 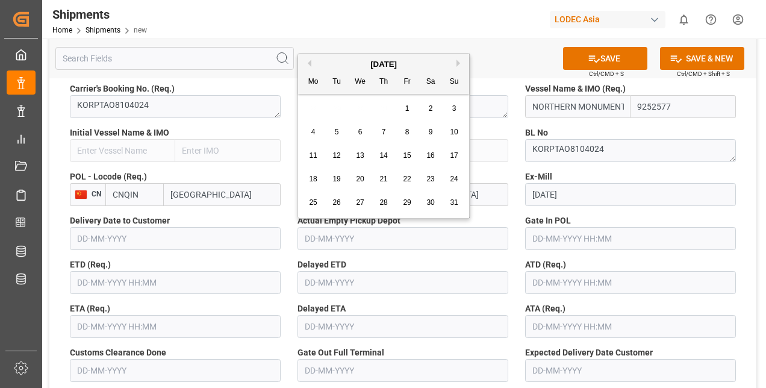 I want to click on span: 7, so click(x=383, y=132).